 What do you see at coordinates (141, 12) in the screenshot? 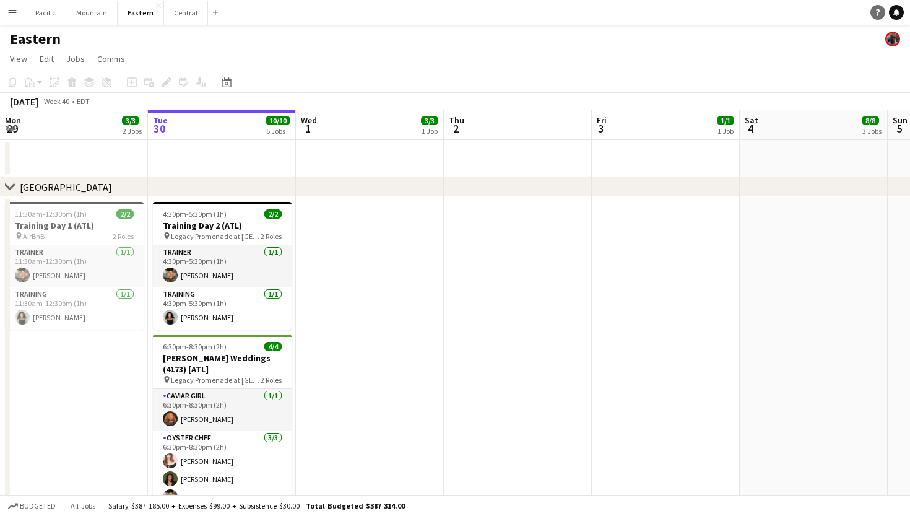
I see `button: Eastern` at bounding box center [141, 12].